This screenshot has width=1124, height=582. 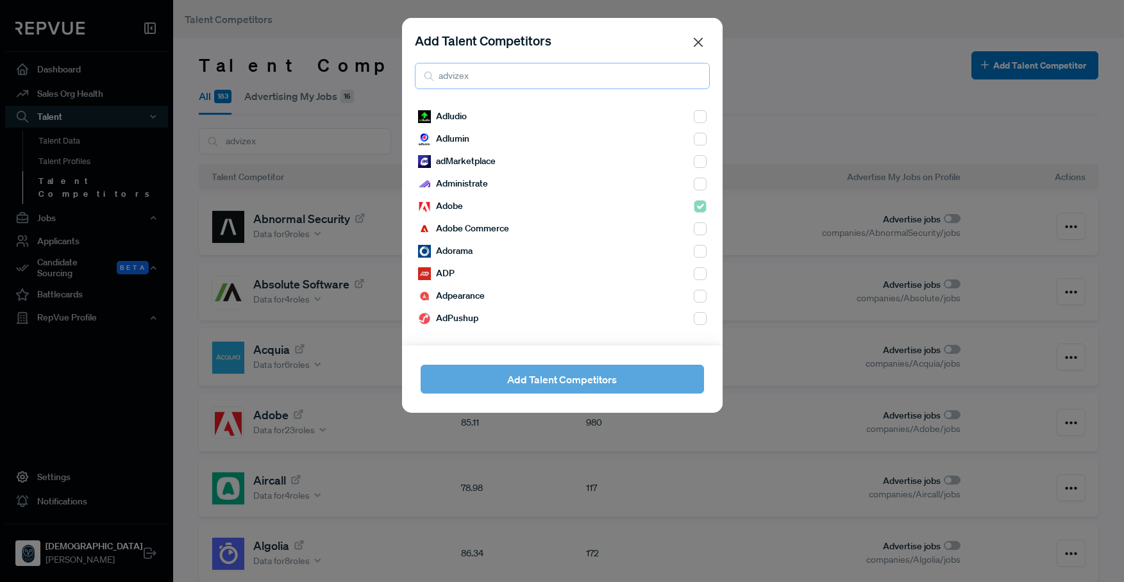 I want to click on img: Adorama's logo, so click(x=425, y=251).